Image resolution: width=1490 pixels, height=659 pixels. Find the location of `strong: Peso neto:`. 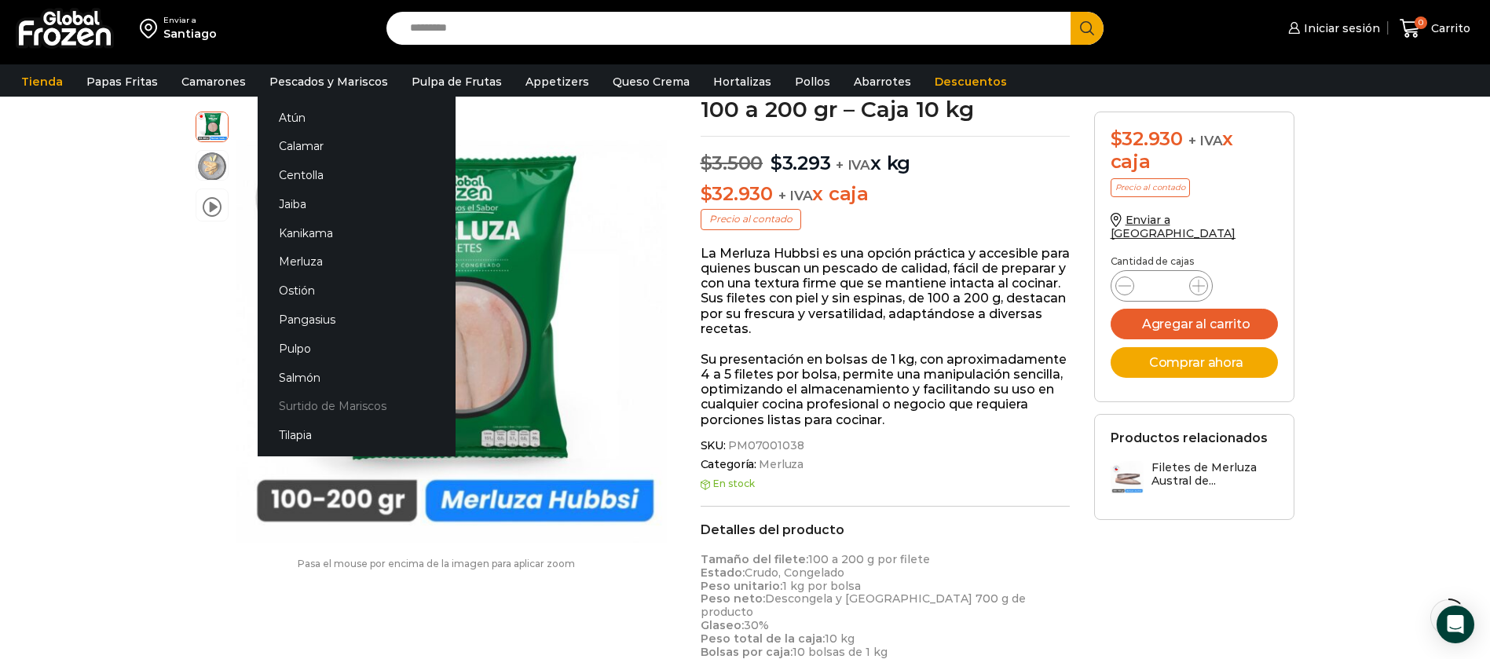

strong: Peso neto: is located at coordinates (733, 598).